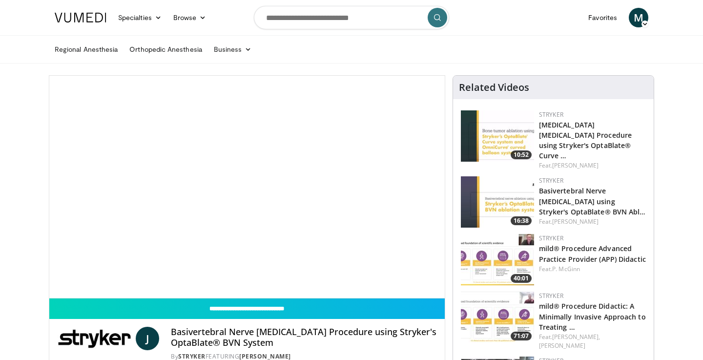 The width and height of the screenshot is (703, 360). What do you see at coordinates (498, 317) in the screenshot?
I see `img: 9d4bc2db-bb55-4b2e-be96-a2b6c3db8f79.150x105_q85_crop-smart_upscale.jpg` at bounding box center [498, 317].